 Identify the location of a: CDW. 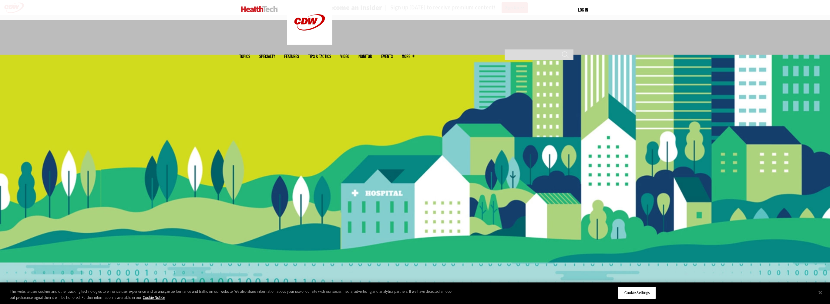
(309, 43).